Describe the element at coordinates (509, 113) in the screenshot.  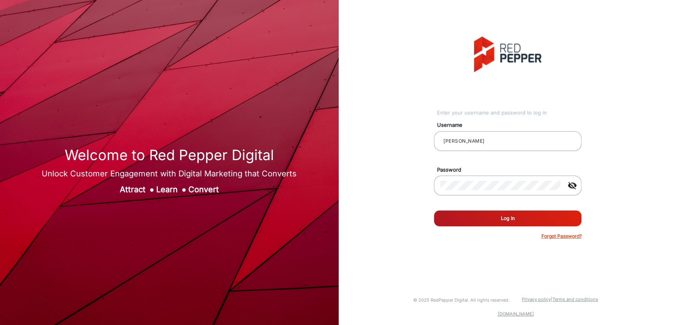
I see `div: Enter your username and password to log in` at that location.